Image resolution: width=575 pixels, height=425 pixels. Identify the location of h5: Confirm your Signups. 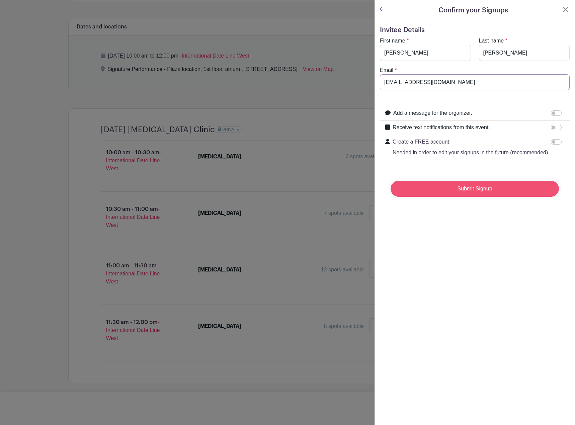
(473, 10).